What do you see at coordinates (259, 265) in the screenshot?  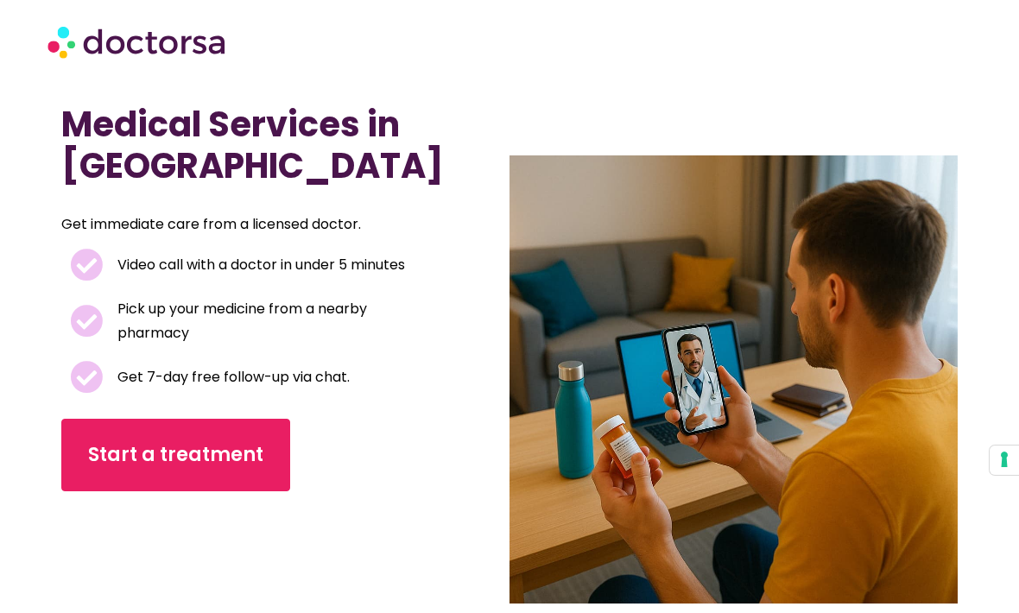 I see `span: Video call with a doctor in under 5 minutes` at bounding box center [259, 265].